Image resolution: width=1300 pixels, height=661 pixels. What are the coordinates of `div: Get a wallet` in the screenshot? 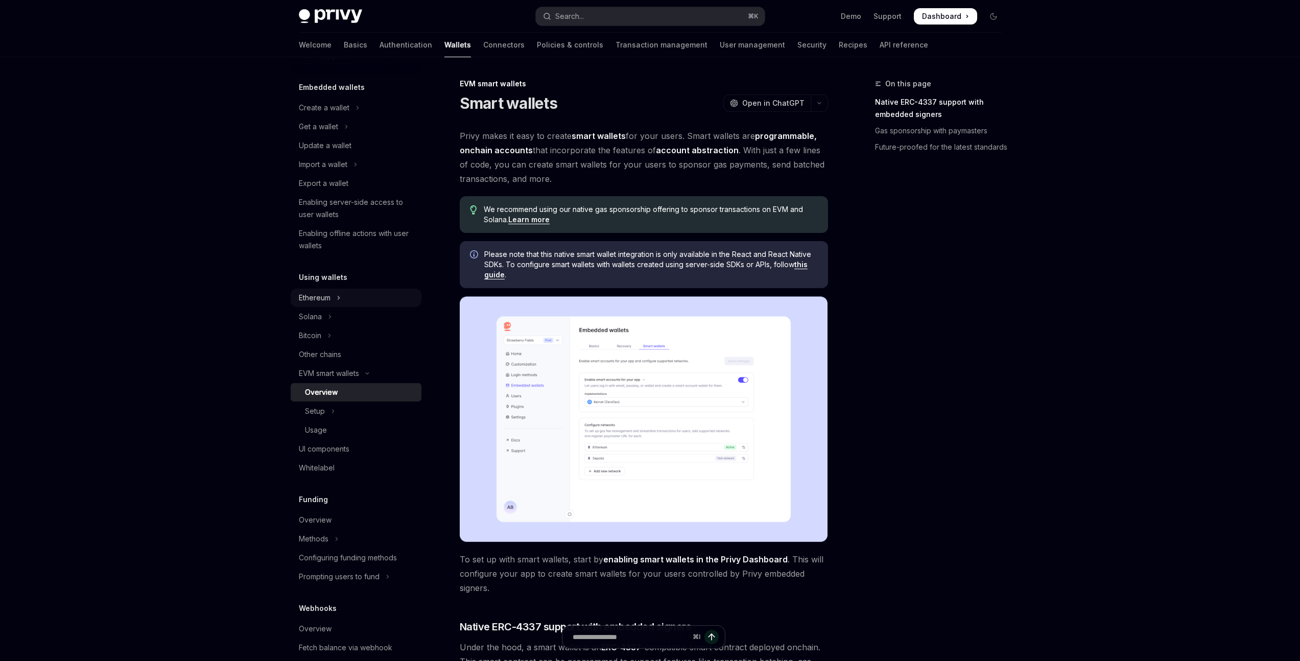 It's located at (318, 127).